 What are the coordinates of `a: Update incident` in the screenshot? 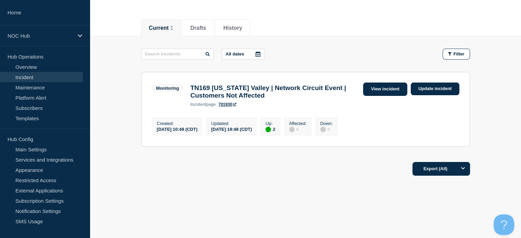 It's located at (435, 89).